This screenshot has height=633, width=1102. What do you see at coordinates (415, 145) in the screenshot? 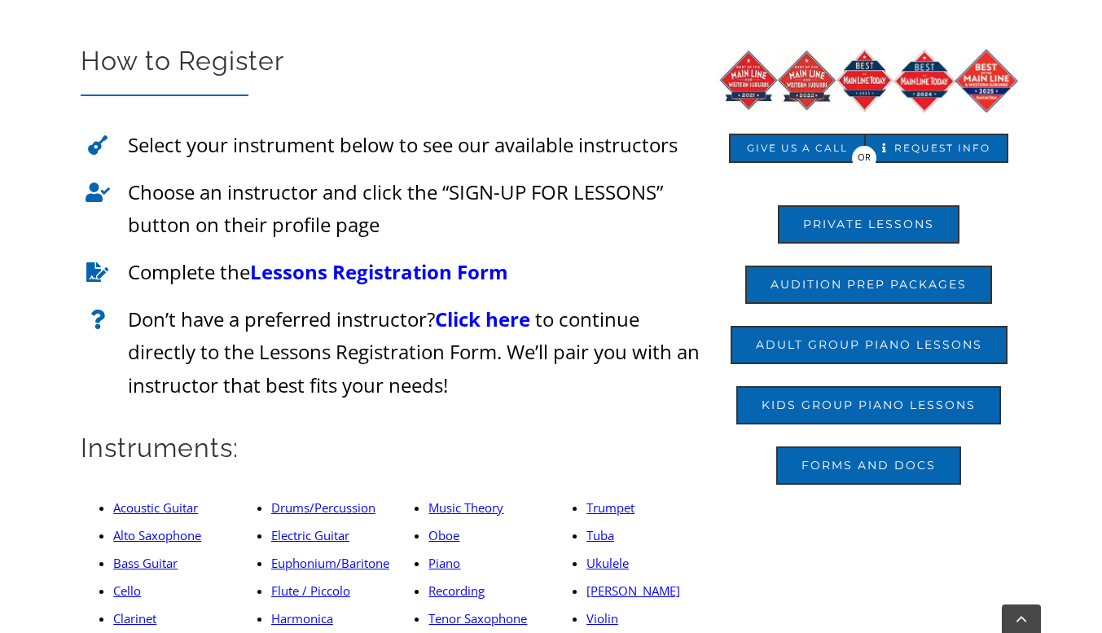
I see `p: Select your instrument below to see our available instructors` at bounding box center [415, 145].